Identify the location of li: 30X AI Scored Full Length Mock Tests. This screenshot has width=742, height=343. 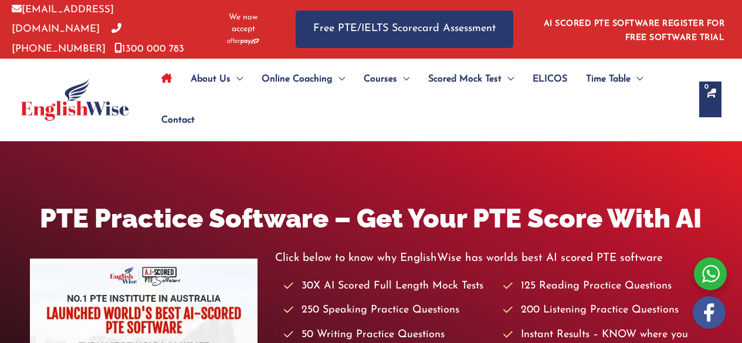
(388, 286).